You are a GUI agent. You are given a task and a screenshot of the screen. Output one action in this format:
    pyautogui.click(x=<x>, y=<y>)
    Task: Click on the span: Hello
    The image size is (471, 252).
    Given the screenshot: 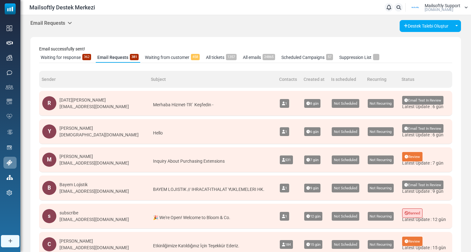 What is the action you would take?
    pyautogui.click(x=158, y=133)
    